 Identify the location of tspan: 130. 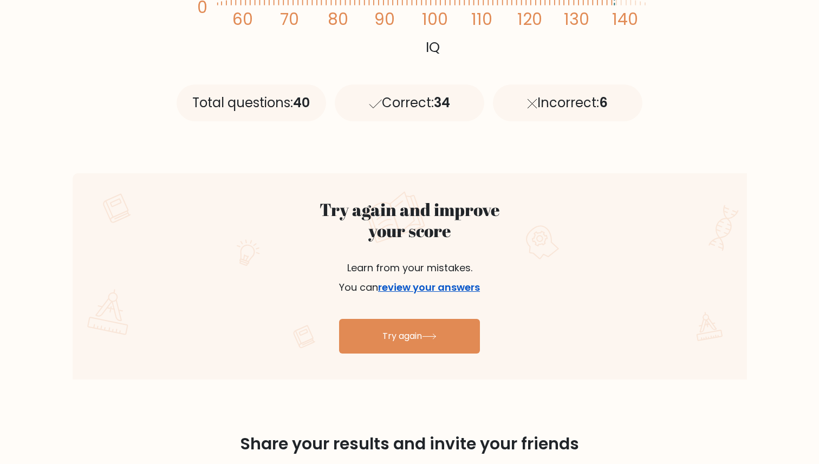
(577, 19).